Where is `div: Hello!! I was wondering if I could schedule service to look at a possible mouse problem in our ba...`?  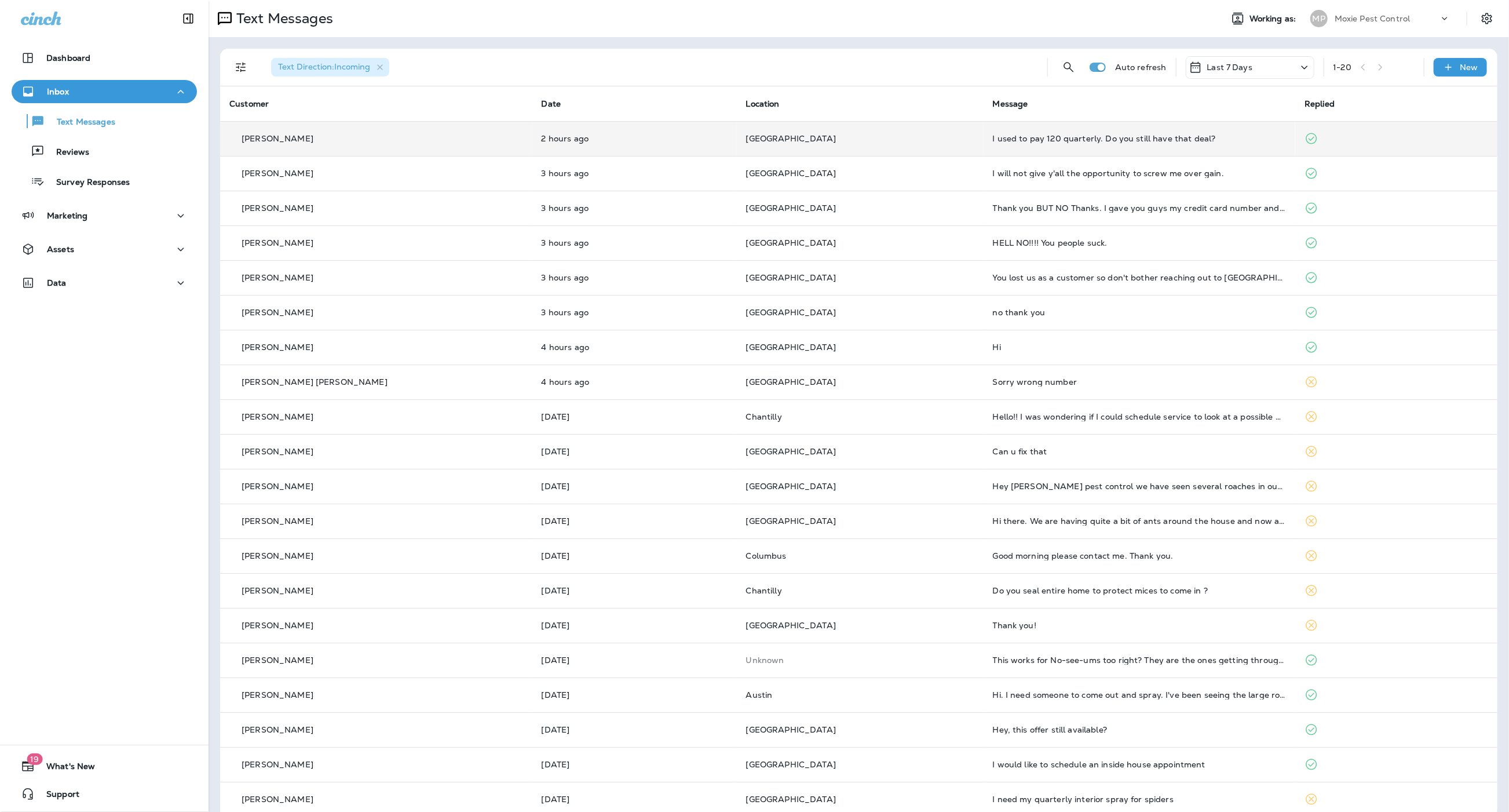
div: Hello!! I was wondering if I could schedule service to look at a possible mouse problem in our ba... is located at coordinates (1140, 416).